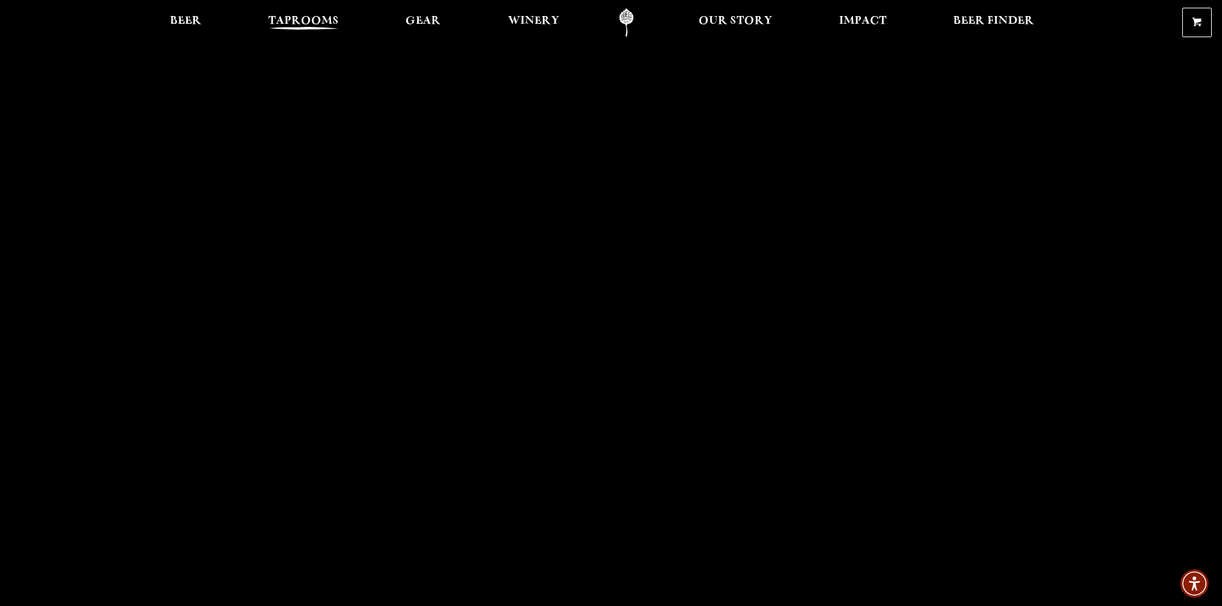  I want to click on a: Beer Finder, so click(993, 22).